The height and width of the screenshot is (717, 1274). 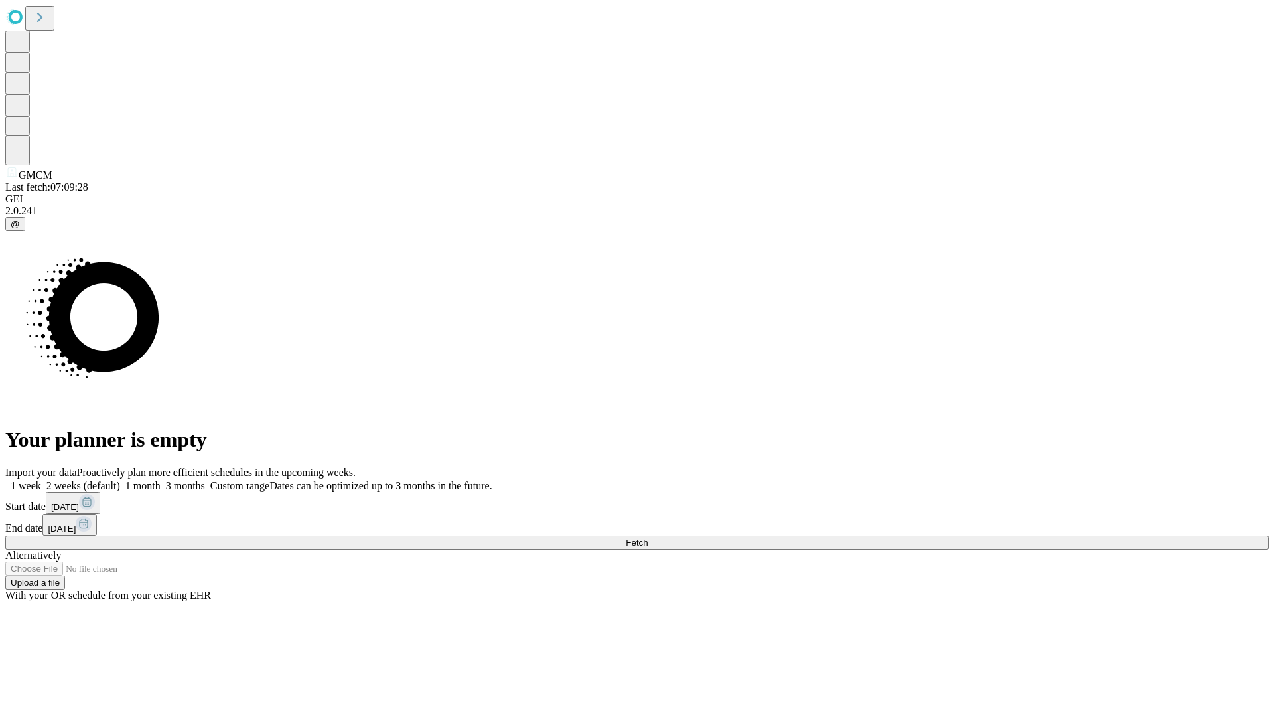 What do you see at coordinates (637, 199) in the screenshot?
I see `div: GEI` at bounding box center [637, 199].